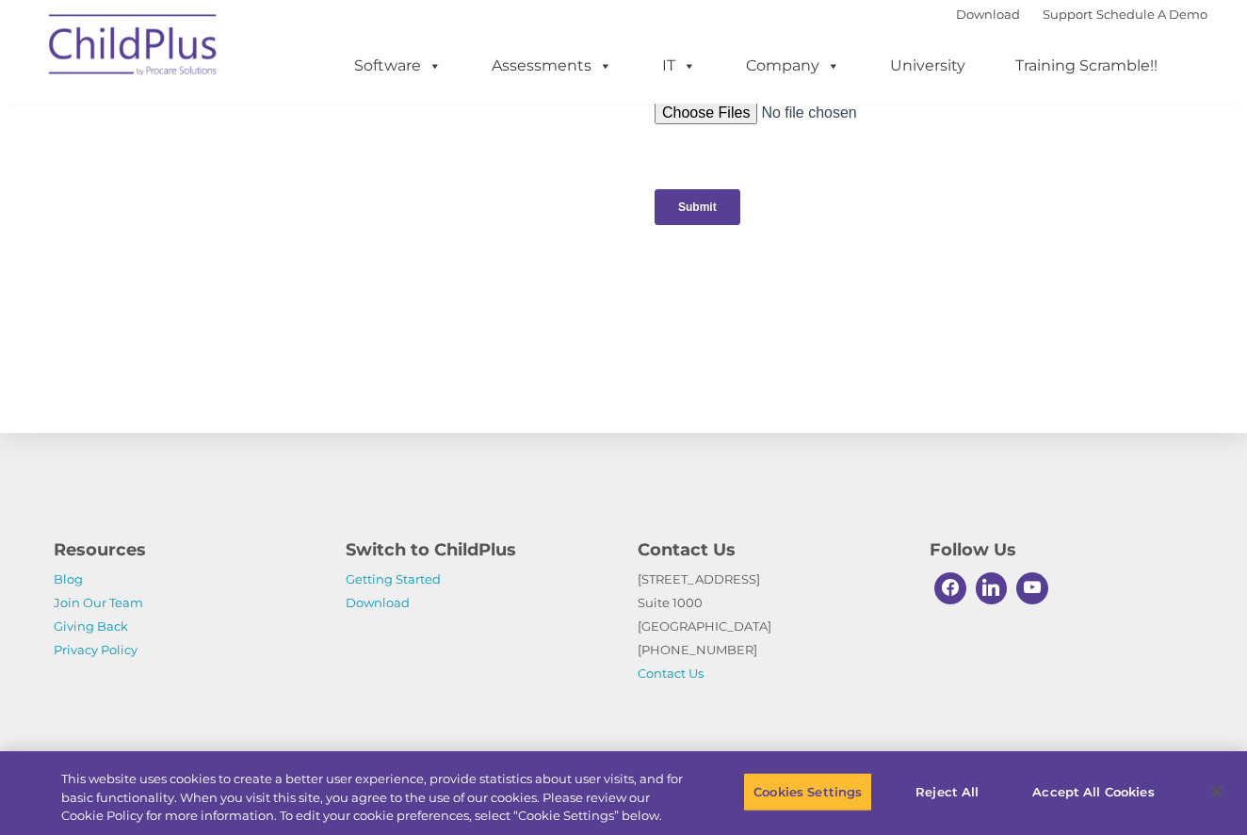  Describe the element at coordinates (670, 673) in the screenshot. I see `a: Contact Us` at that location.